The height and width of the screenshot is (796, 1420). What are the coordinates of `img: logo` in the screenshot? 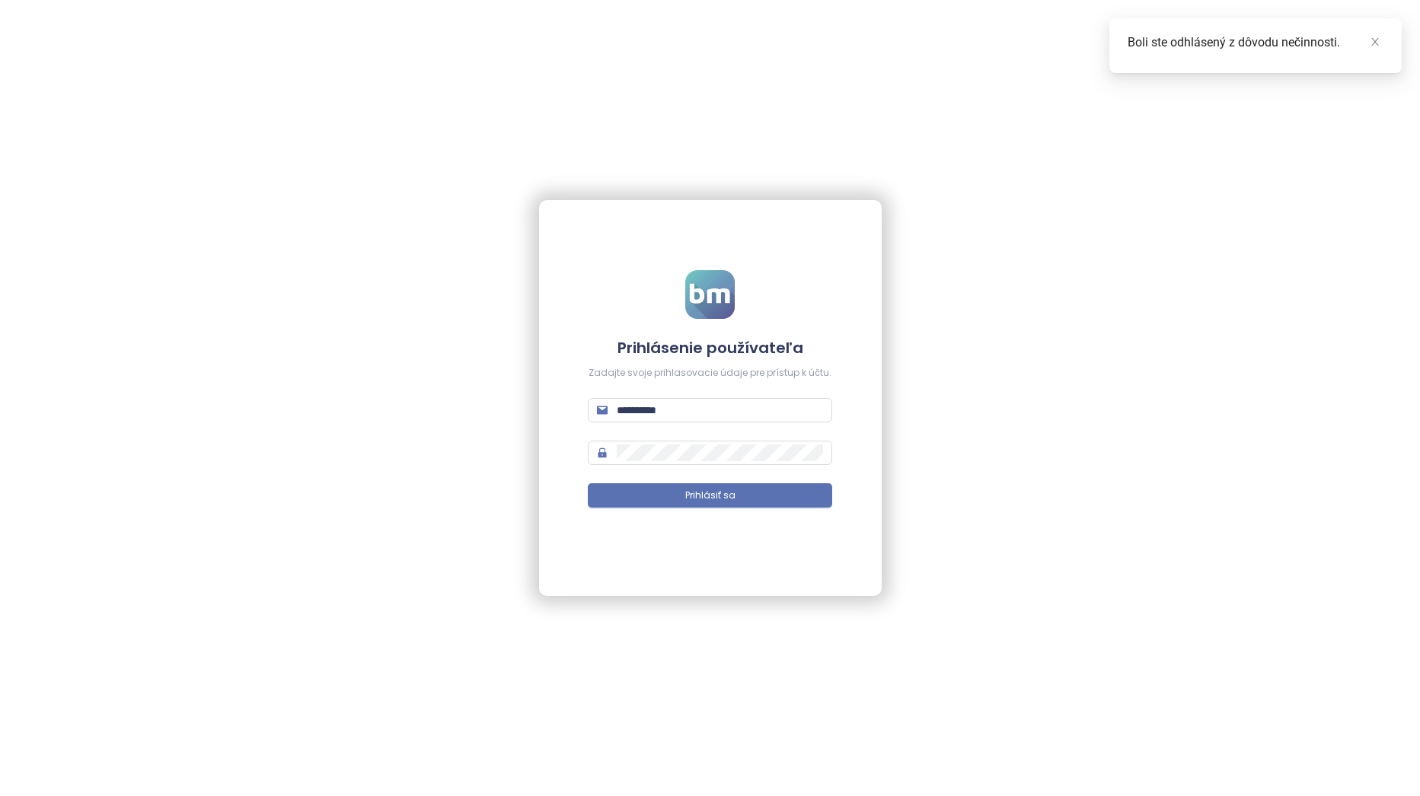 It's located at (709, 295).